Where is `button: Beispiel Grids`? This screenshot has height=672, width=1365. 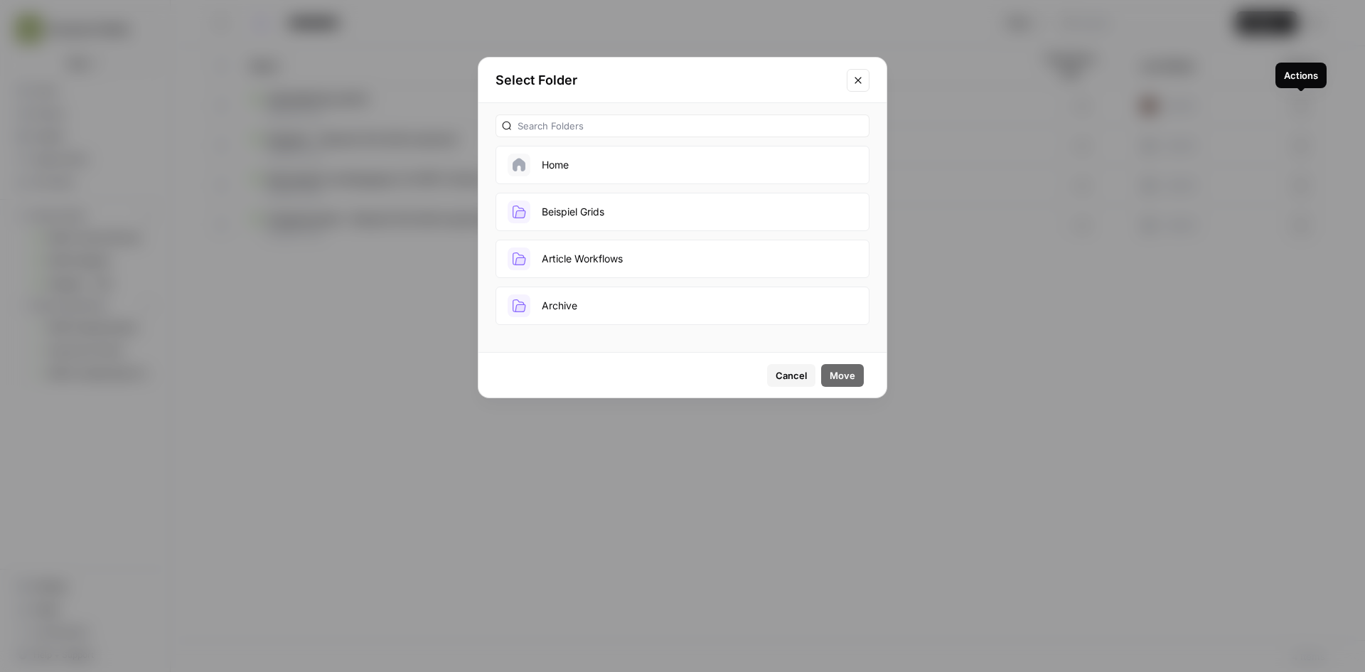
button: Beispiel Grids is located at coordinates (683, 212).